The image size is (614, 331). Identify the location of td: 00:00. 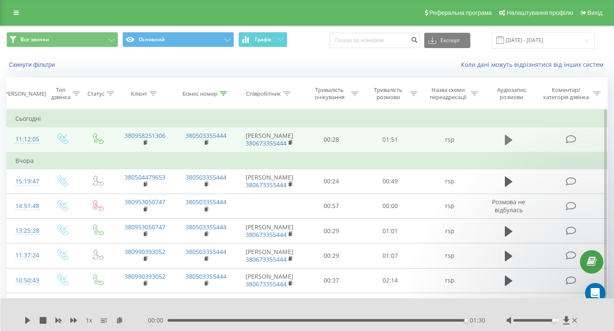
(390, 206).